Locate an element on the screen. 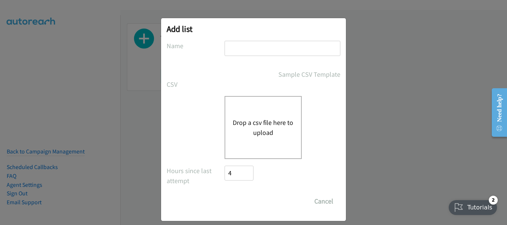 This screenshot has width=507, height=225. h2: Add list is located at coordinates (253, 29).